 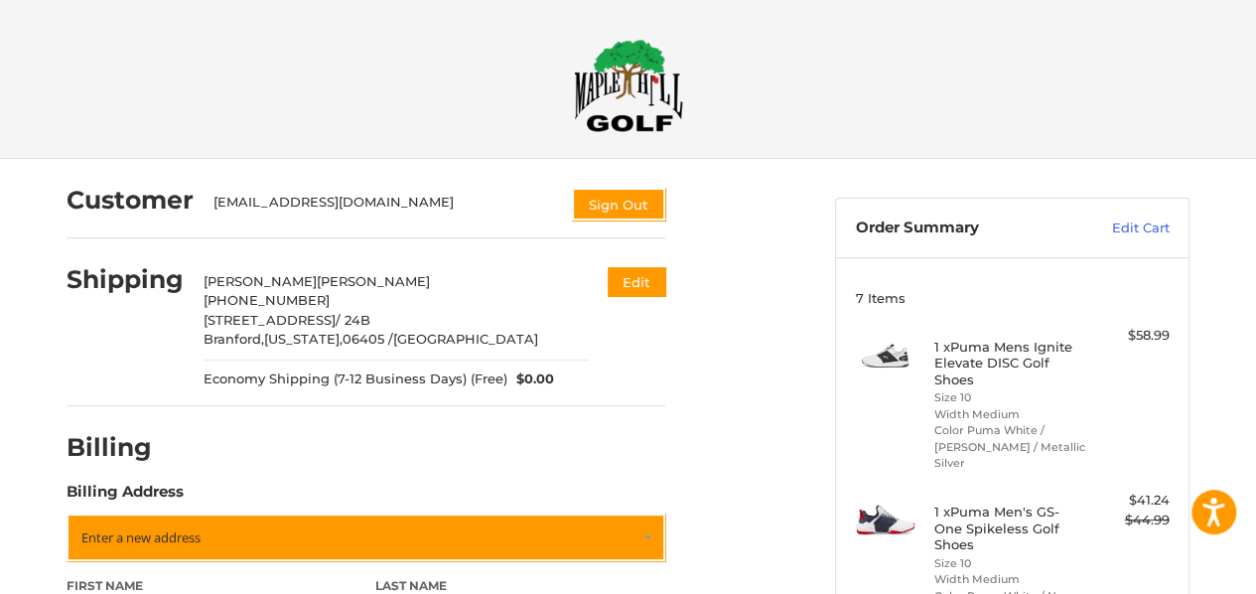 What do you see at coordinates (355, 379) in the screenshot?
I see `span: Economy Shipping (7-12 Business Days) (Free)` at bounding box center [355, 379].